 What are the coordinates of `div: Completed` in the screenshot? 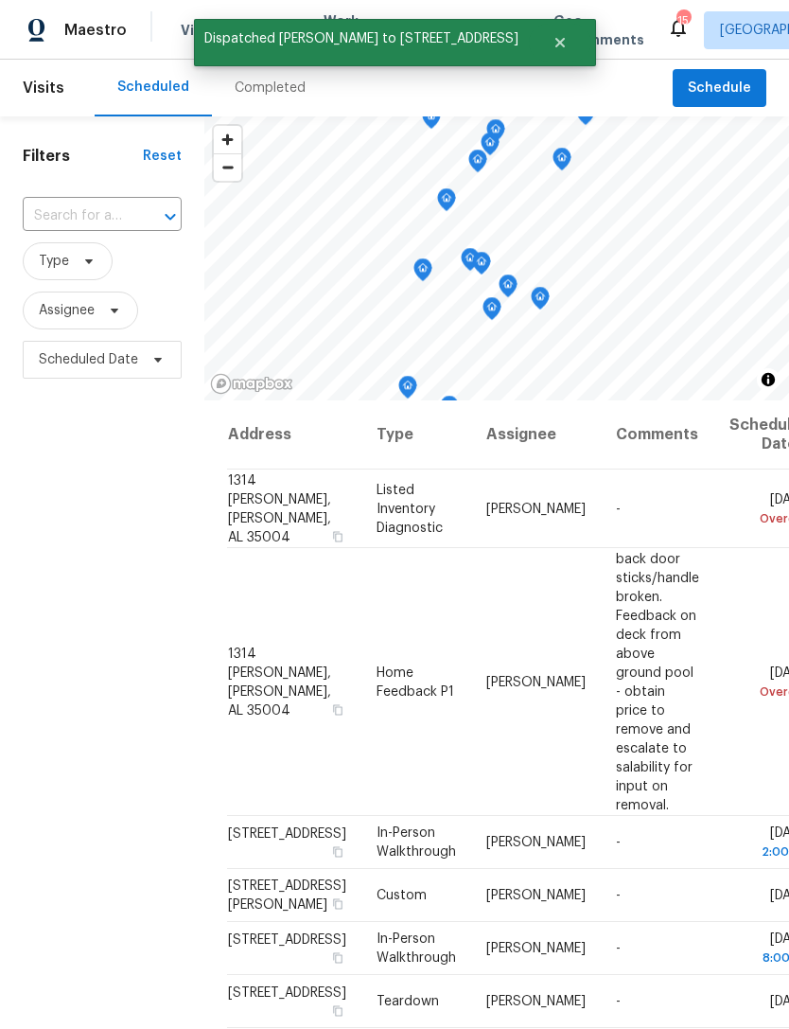 It's located at (270, 88).